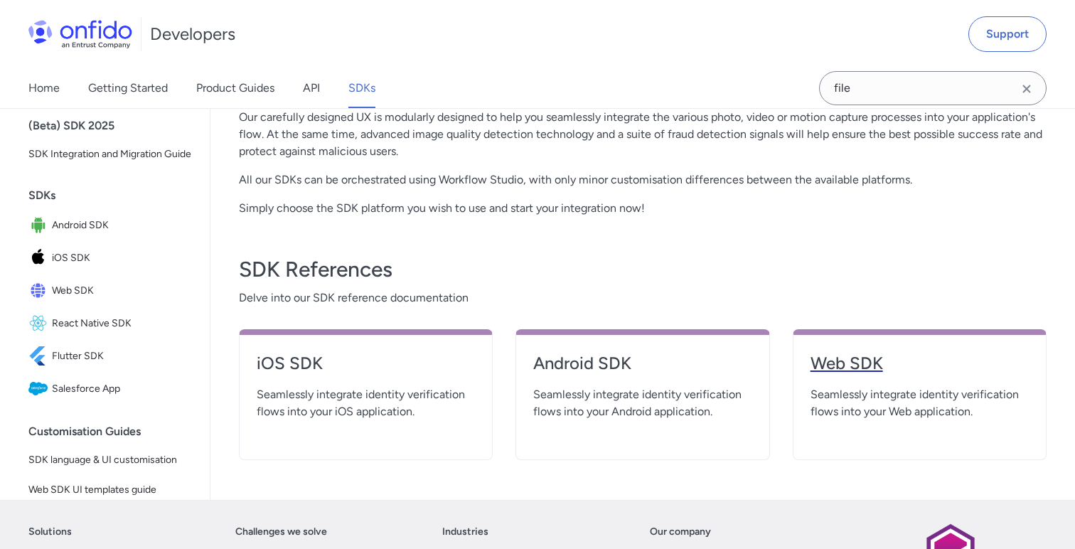 Image resolution: width=1075 pixels, height=549 pixels. I want to click on img: IconAndroid SDK, so click(40, 225).